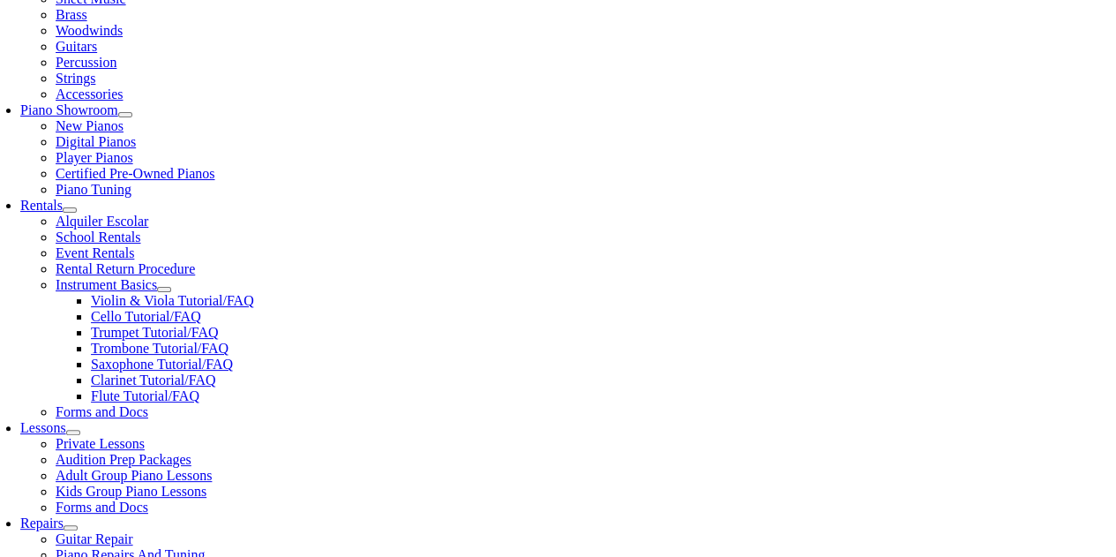 The height and width of the screenshot is (557, 1116). What do you see at coordinates (160, 348) in the screenshot?
I see `span: Trombone Tutorial/FAQ` at bounding box center [160, 348].